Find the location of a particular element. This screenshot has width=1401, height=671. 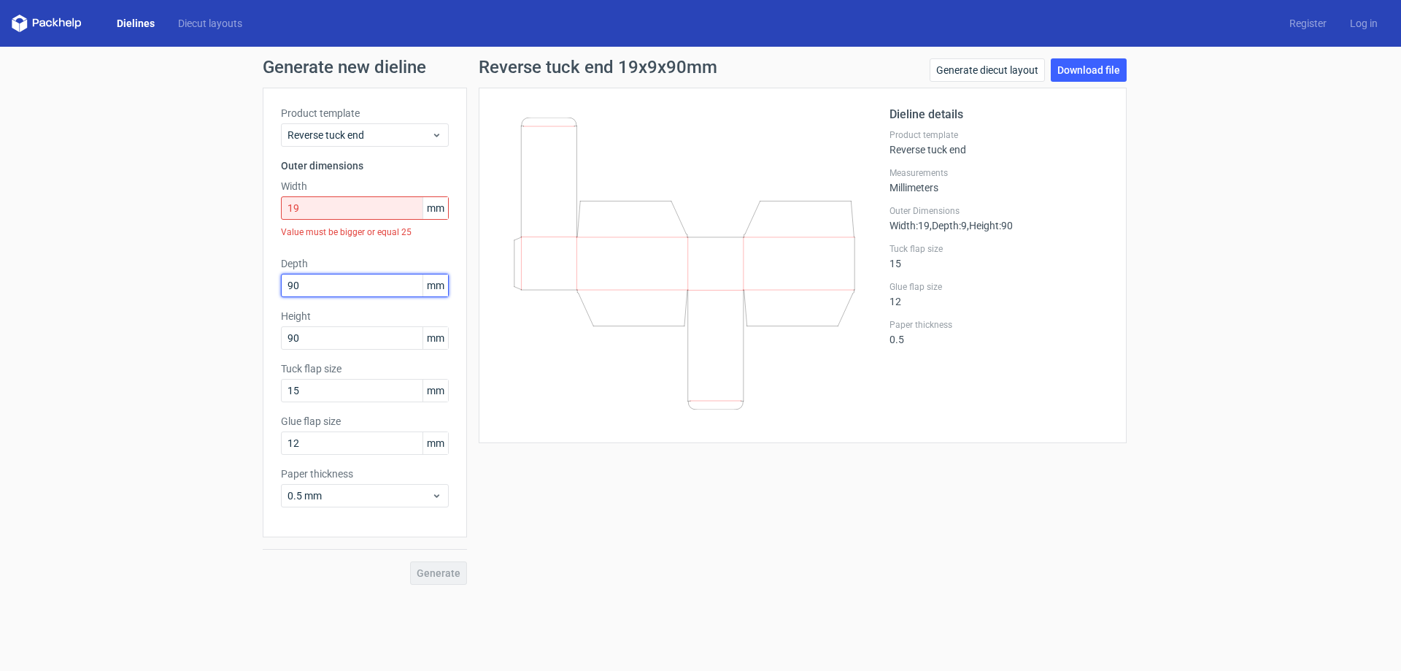

label: Width is located at coordinates (365, 186).